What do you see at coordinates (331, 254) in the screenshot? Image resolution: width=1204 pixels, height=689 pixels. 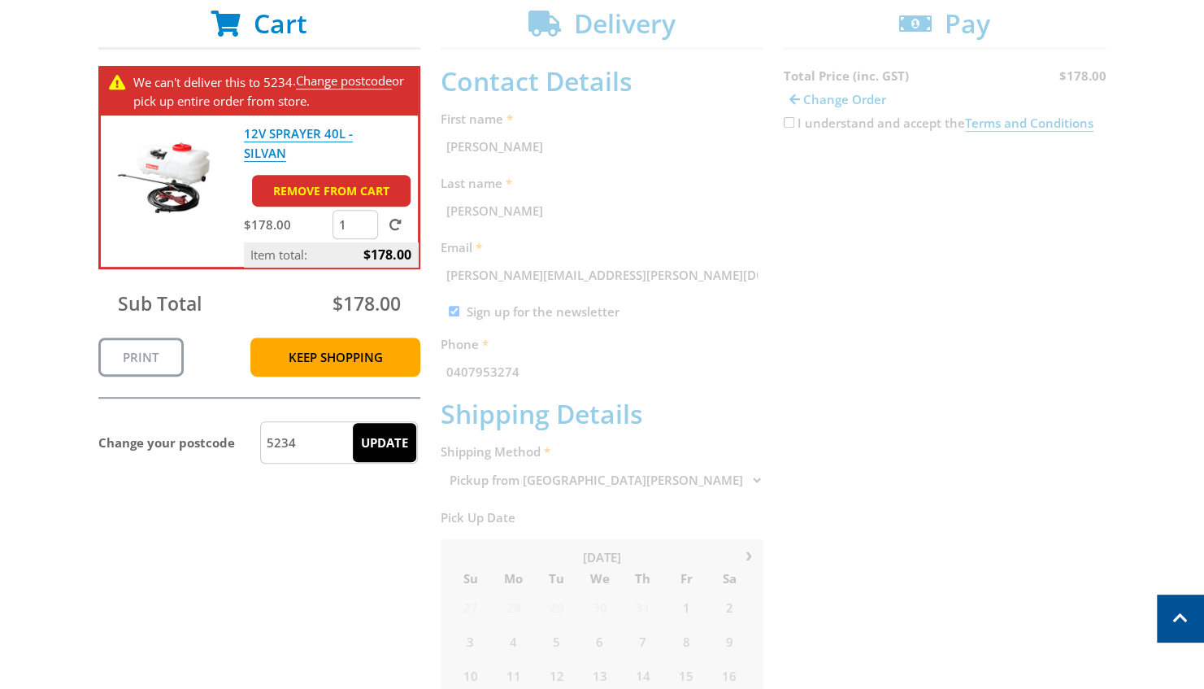 I see `p: Item total:` at bounding box center [331, 254].